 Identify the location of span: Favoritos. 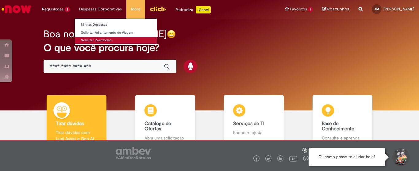
(298, 9).